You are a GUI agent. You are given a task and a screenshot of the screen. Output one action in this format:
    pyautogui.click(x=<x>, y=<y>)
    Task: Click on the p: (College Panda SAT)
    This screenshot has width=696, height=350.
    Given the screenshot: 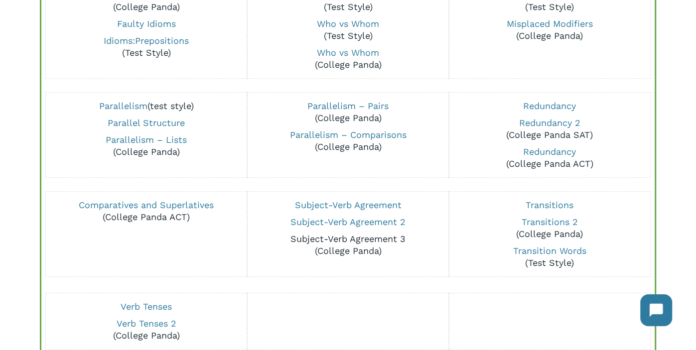 What is the action you would take?
    pyautogui.click(x=550, y=129)
    